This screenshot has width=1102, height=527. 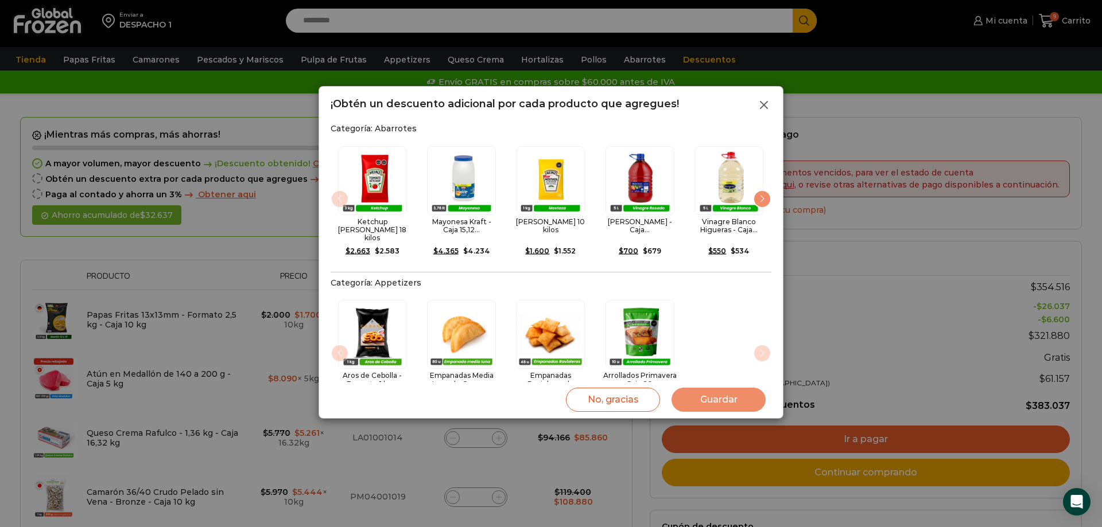 What do you see at coordinates (461, 356) in the screenshot?
I see `div: 2 / 4` at bounding box center [461, 356].